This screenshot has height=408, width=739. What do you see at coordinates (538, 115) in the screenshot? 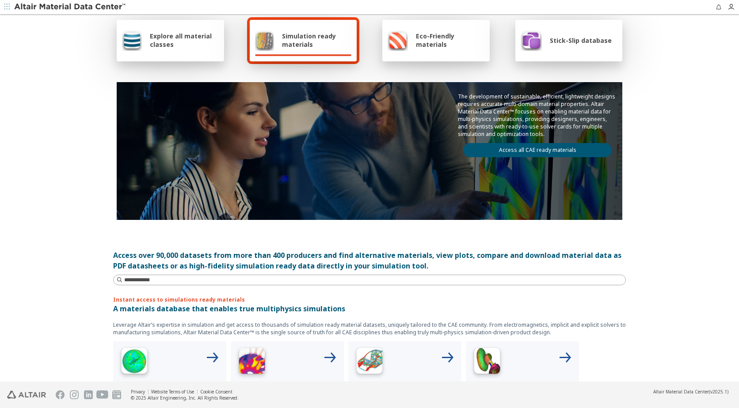
I see `p: The development of sustainable, efficient, lightweight designs requires accurate multi-domain mat...` at bounding box center [538, 115].